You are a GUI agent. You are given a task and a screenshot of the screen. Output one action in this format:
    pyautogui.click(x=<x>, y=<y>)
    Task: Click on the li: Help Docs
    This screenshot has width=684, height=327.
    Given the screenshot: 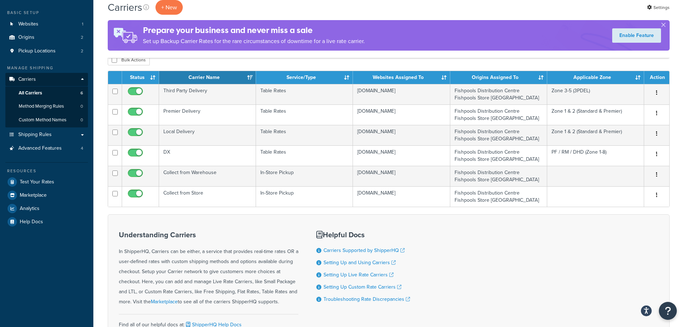 What is the action you would take?
    pyautogui.click(x=47, y=222)
    